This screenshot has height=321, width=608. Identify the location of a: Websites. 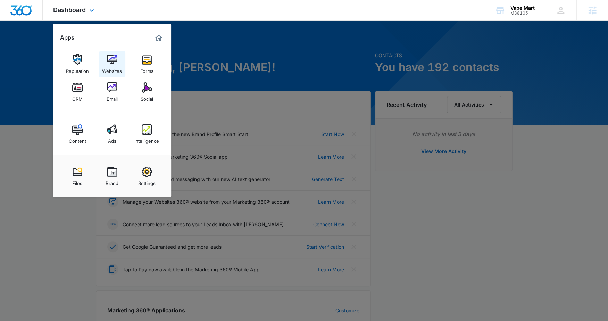
(112, 64).